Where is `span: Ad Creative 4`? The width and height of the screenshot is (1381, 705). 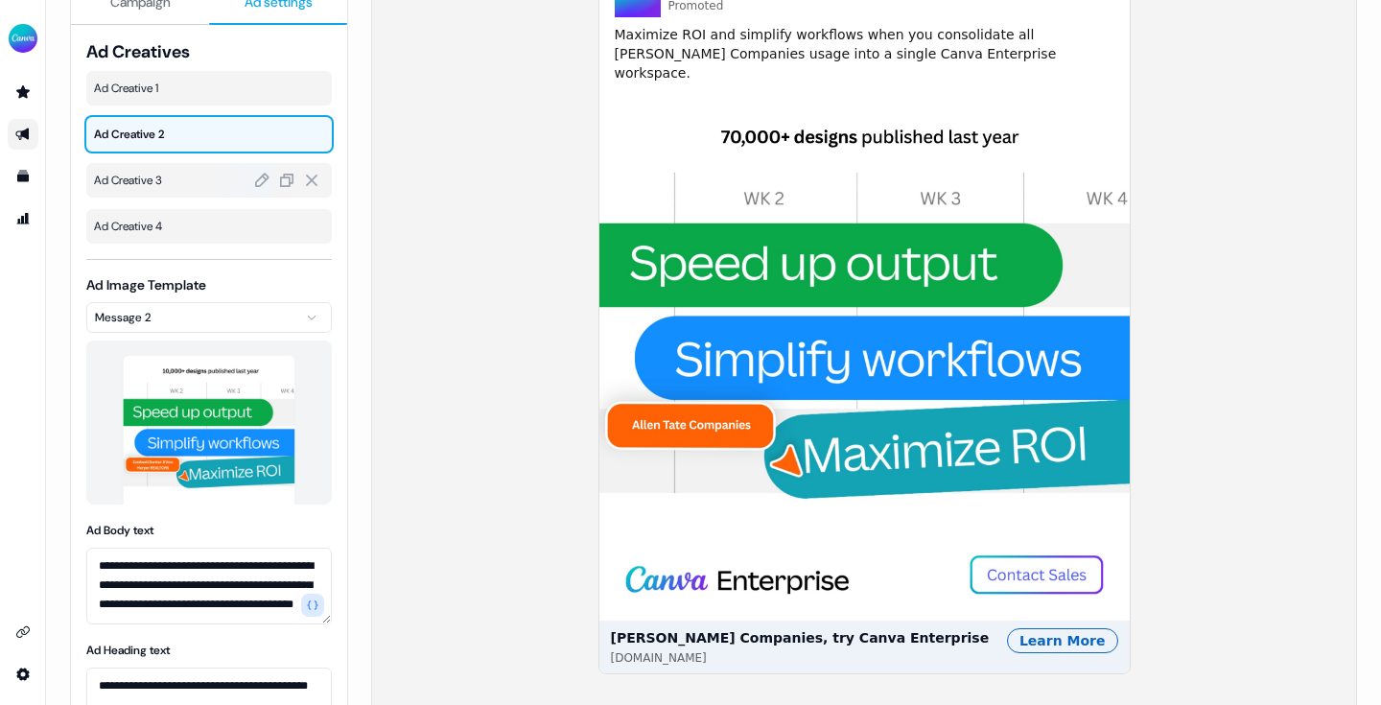 span: Ad Creative 4 is located at coordinates (209, 226).